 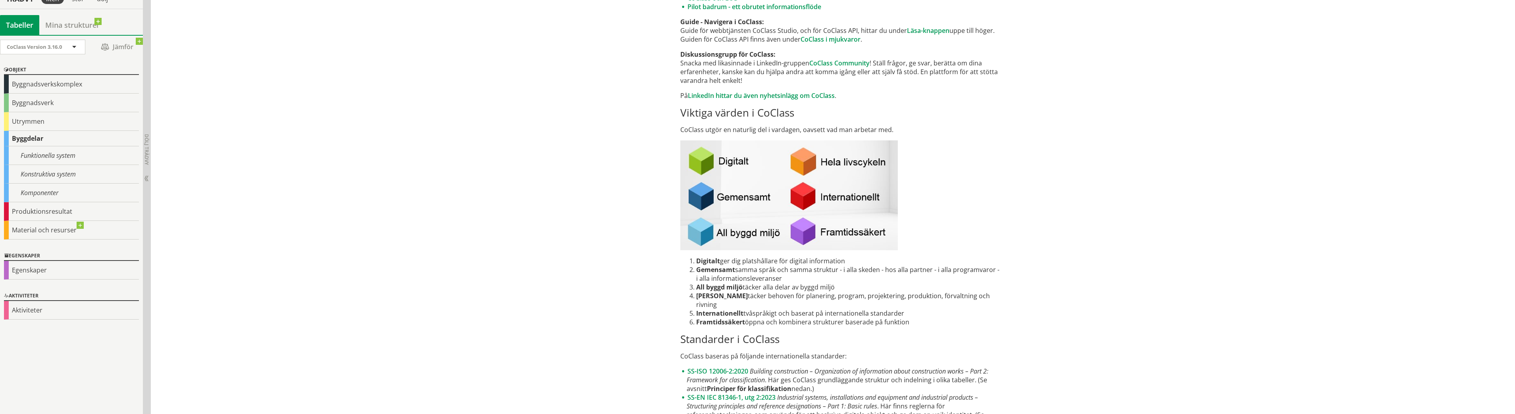 What do you see at coordinates (841, 31) in the screenshot?
I see `p: Guide för webbtjänsten CoClass Studio, och för CoClass API, hittar du under uppe till höger. Guid...` at bounding box center [841, 31].